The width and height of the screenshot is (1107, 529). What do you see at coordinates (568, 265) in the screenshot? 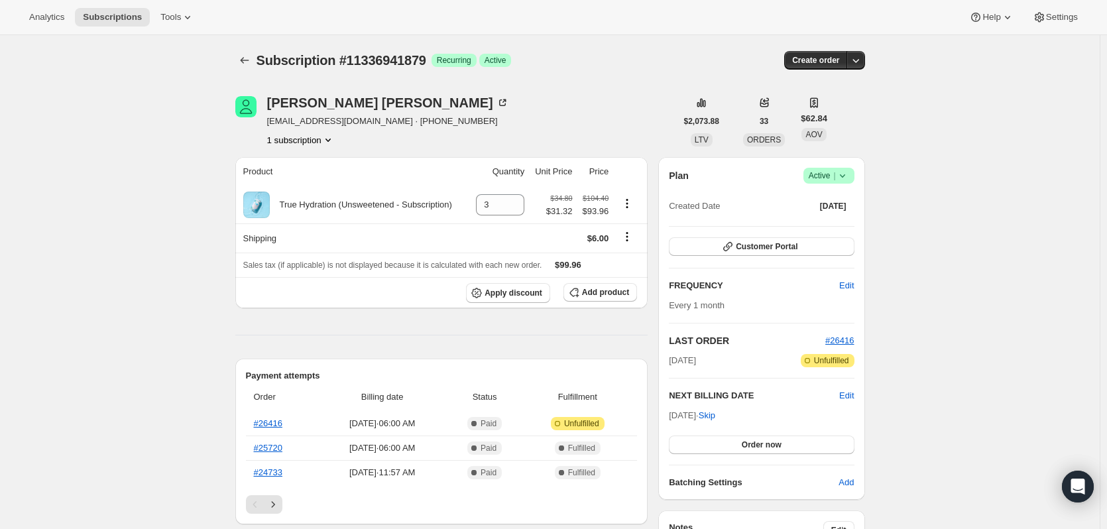
I see `span: $99.96` at bounding box center [568, 265].